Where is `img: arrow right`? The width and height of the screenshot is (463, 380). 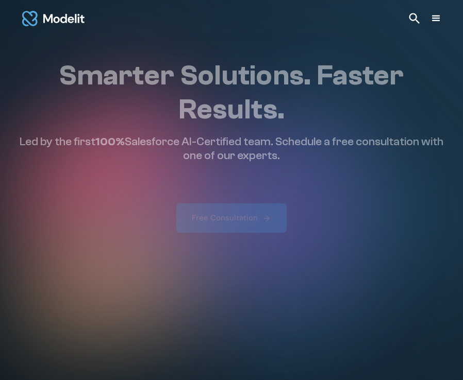
img: arrow right is located at coordinates (267, 219).